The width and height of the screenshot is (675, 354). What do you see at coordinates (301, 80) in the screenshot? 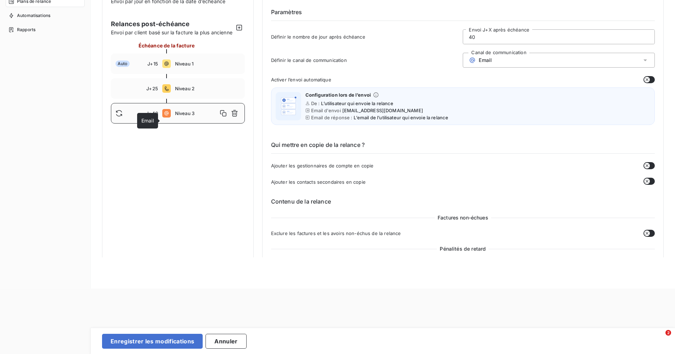
I see `span: Activer l’envoi automatique` at bounding box center [301, 80].